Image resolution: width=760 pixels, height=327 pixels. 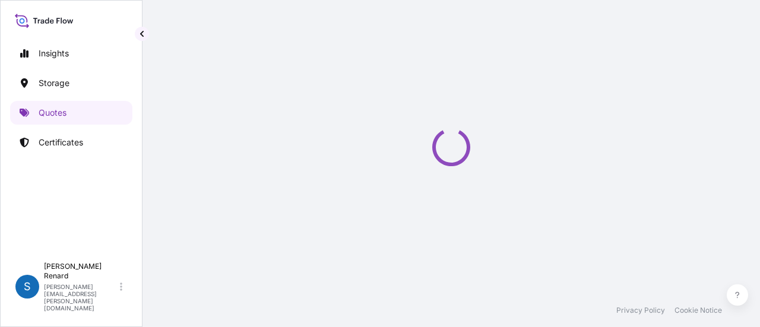 What do you see at coordinates (61, 143) in the screenshot?
I see `p: Certificates` at bounding box center [61, 143].